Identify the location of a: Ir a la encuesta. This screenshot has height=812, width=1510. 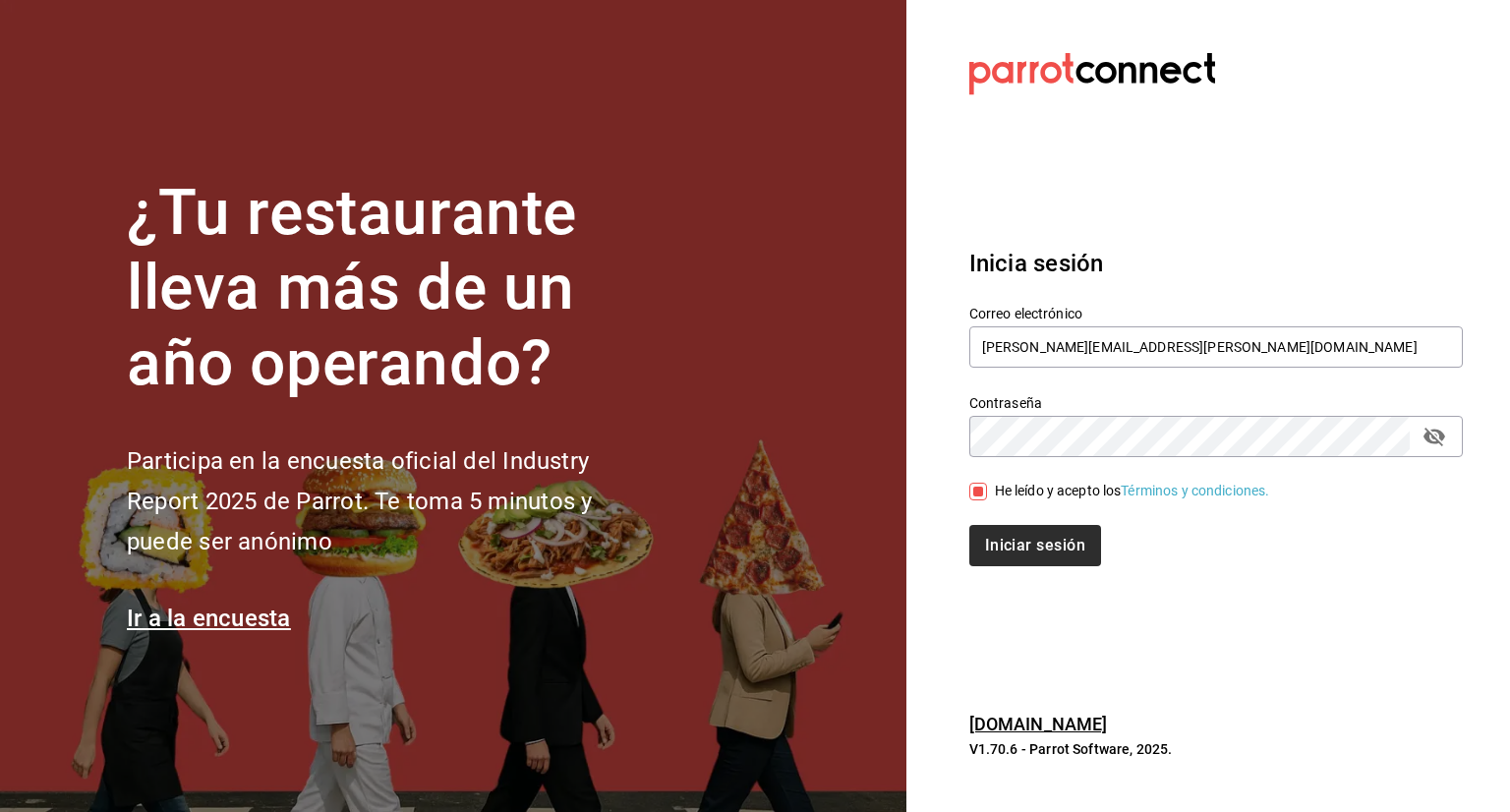
(209, 618).